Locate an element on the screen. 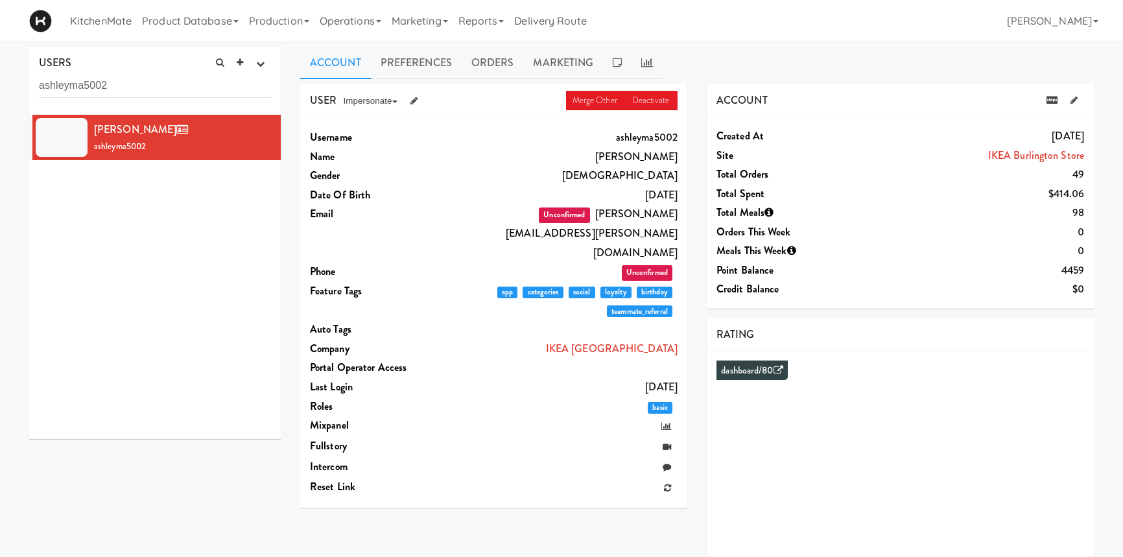 The image size is (1123, 557). span: loyalty is located at coordinates (616, 293).